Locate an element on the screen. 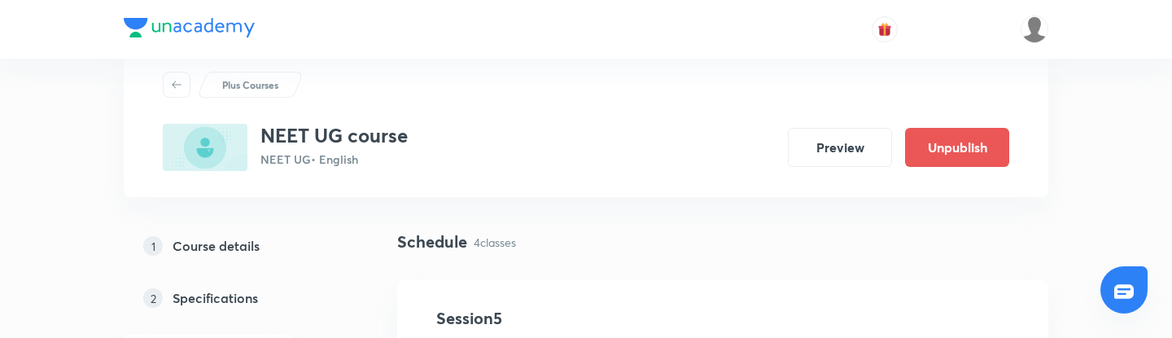 The width and height of the screenshot is (1172, 338). h5: Course details is located at coordinates (216, 246).